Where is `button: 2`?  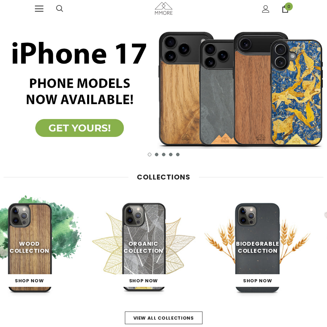
button: 2 is located at coordinates (156, 155).